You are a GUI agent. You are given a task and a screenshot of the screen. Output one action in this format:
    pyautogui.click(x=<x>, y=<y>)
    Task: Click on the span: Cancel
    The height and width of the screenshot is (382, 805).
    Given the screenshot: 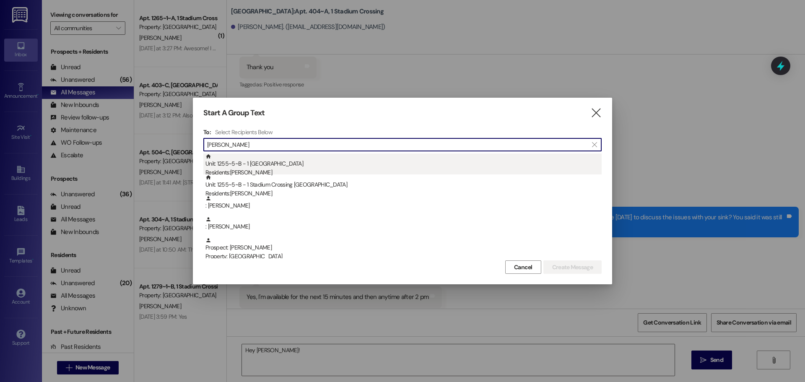 What is the action you would take?
    pyautogui.click(x=523, y=267)
    